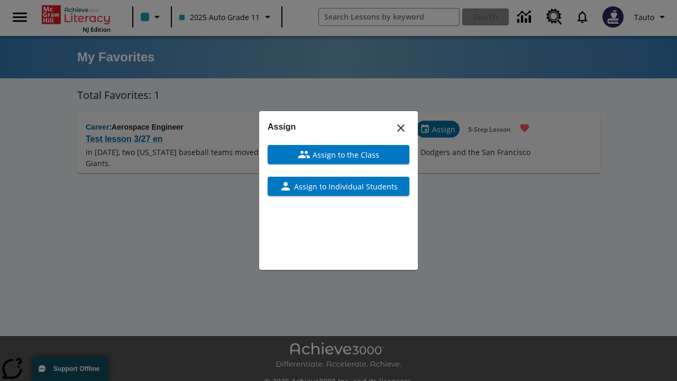  Describe the element at coordinates (401, 128) in the screenshot. I see `button: Close` at that location.